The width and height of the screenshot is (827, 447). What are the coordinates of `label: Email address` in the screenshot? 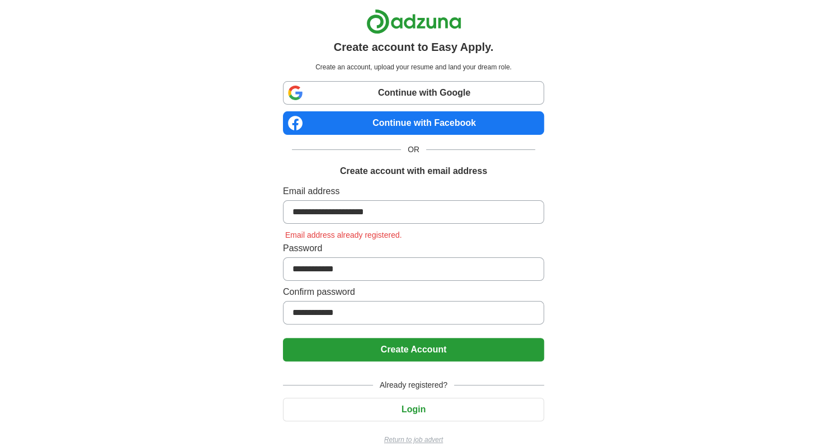 It's located at (413, 191).